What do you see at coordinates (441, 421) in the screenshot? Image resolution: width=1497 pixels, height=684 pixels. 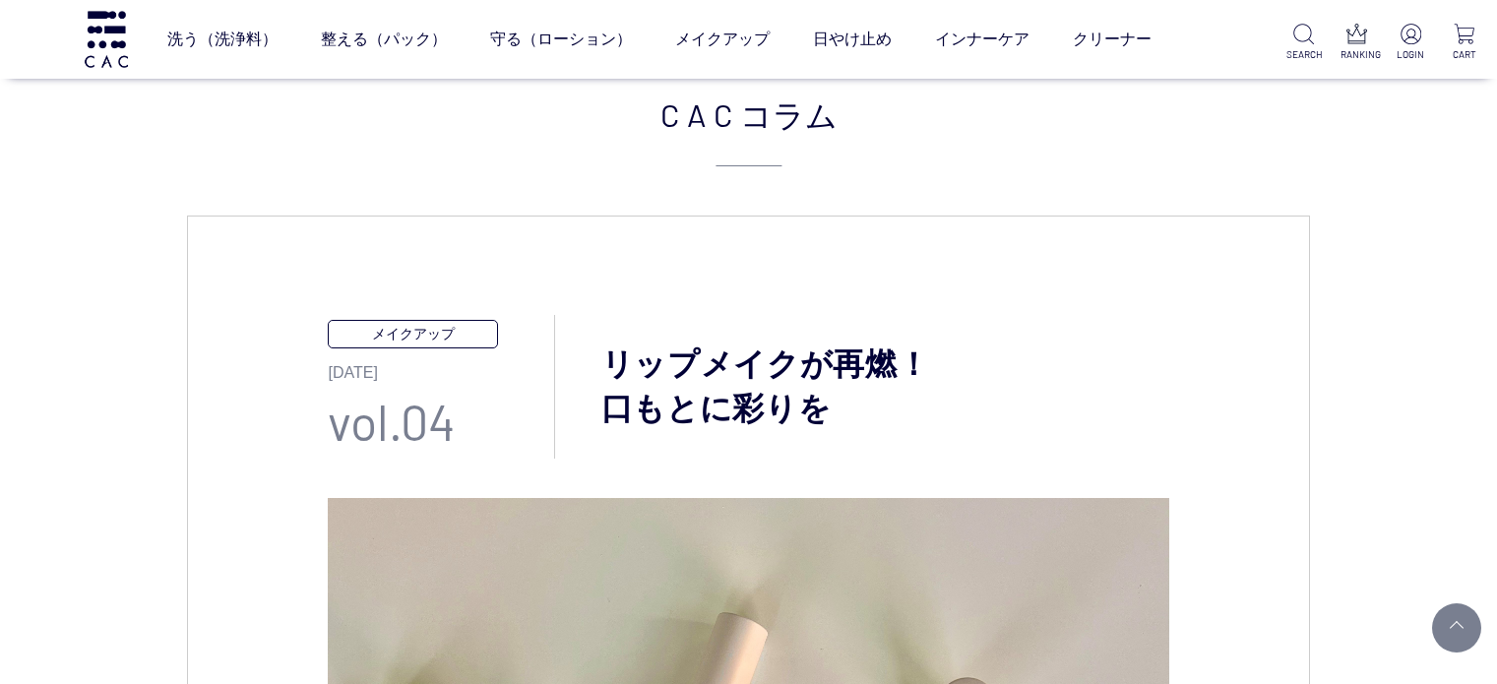 I see `p: vol.04` at bounding box center [441, 421].